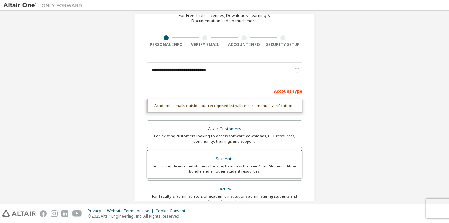  What do you see at coordinates (77, 214) in the screenshot?
I see `img: youtube.svg` at bounding box center [77, 214].